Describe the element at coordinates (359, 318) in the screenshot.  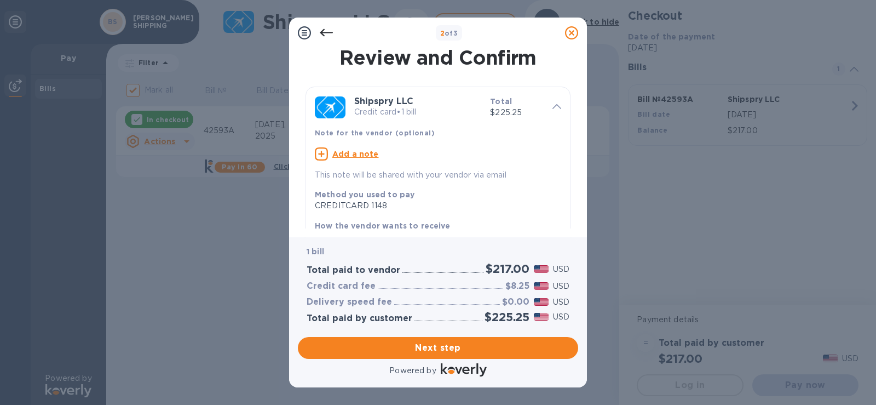
I see `h3: Total paid by customer` at that location.